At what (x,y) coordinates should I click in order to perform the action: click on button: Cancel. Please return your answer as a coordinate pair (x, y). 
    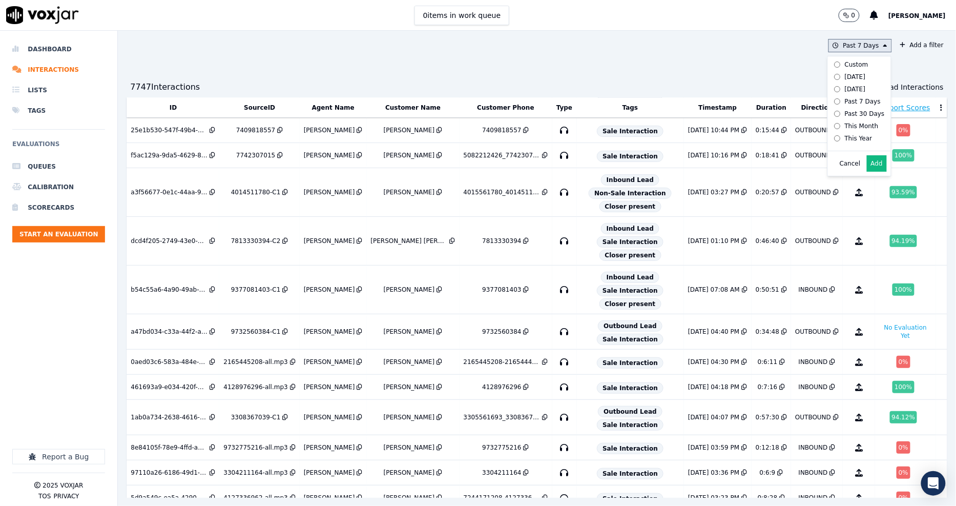
    Looking at the image, I should click on (850, 163).